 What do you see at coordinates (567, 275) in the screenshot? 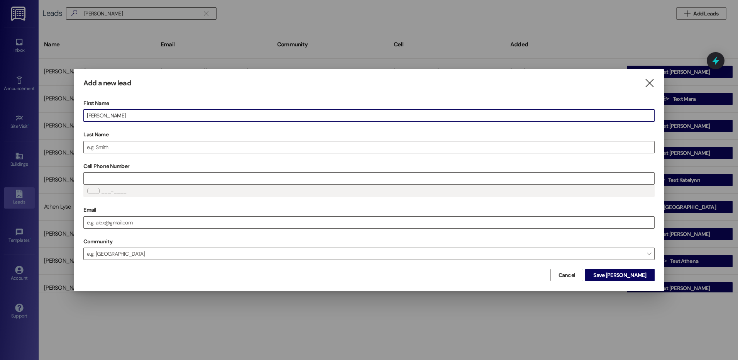
I see `button: Cancel` at bounding box center [567, 275].